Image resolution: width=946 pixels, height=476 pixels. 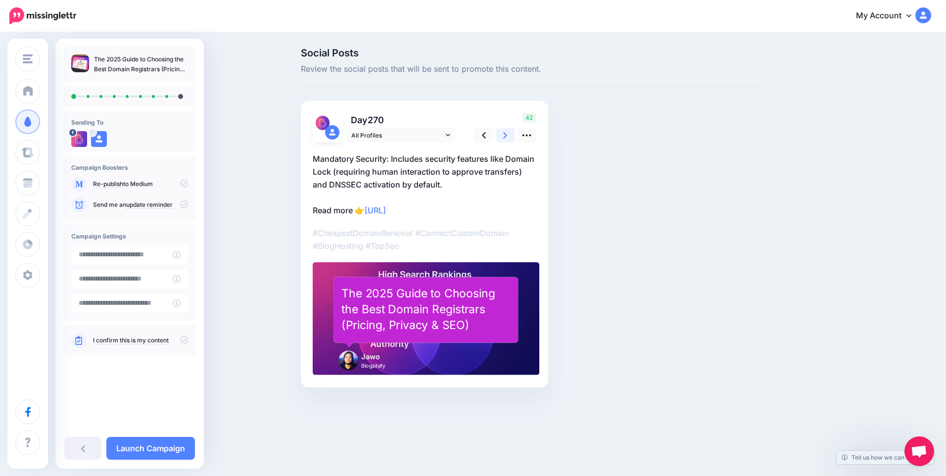 What do you see at coordinates (130, 122) in the screenshot?
I see `h4: Sending To` at bounding box center [130, 122].